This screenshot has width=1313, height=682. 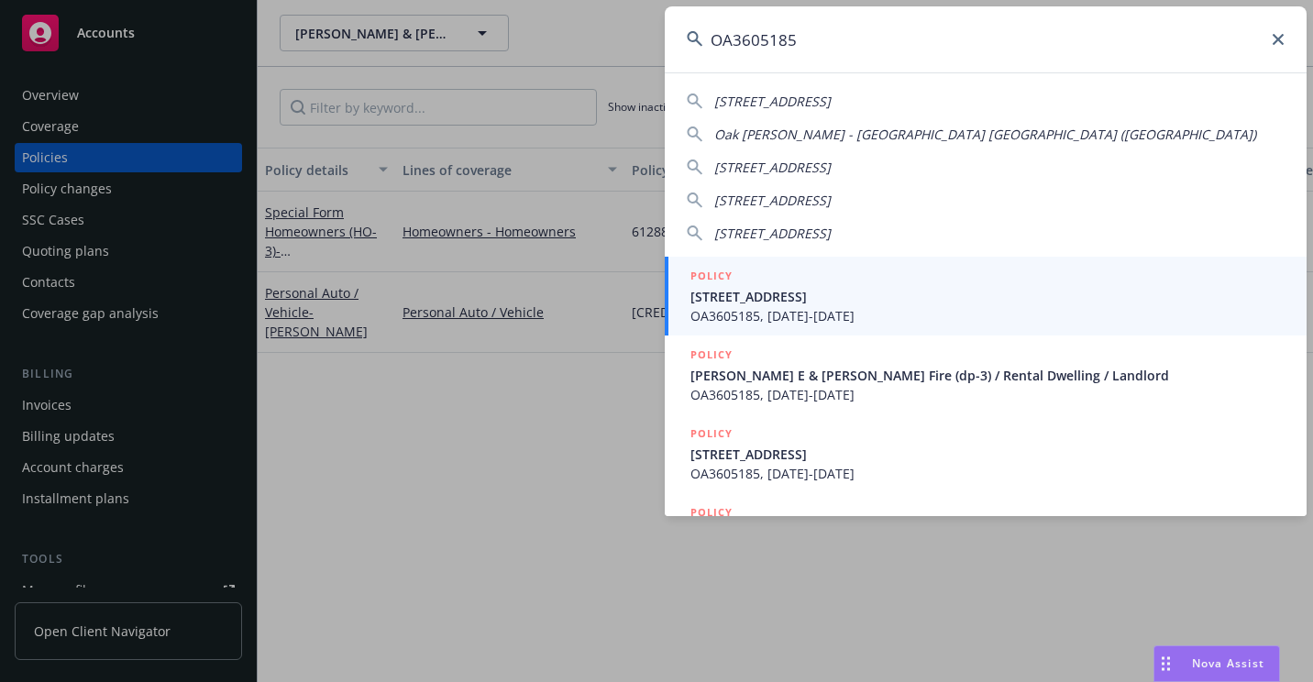 I want to click on span: Nova Assist, so click(x=1228, y=663).